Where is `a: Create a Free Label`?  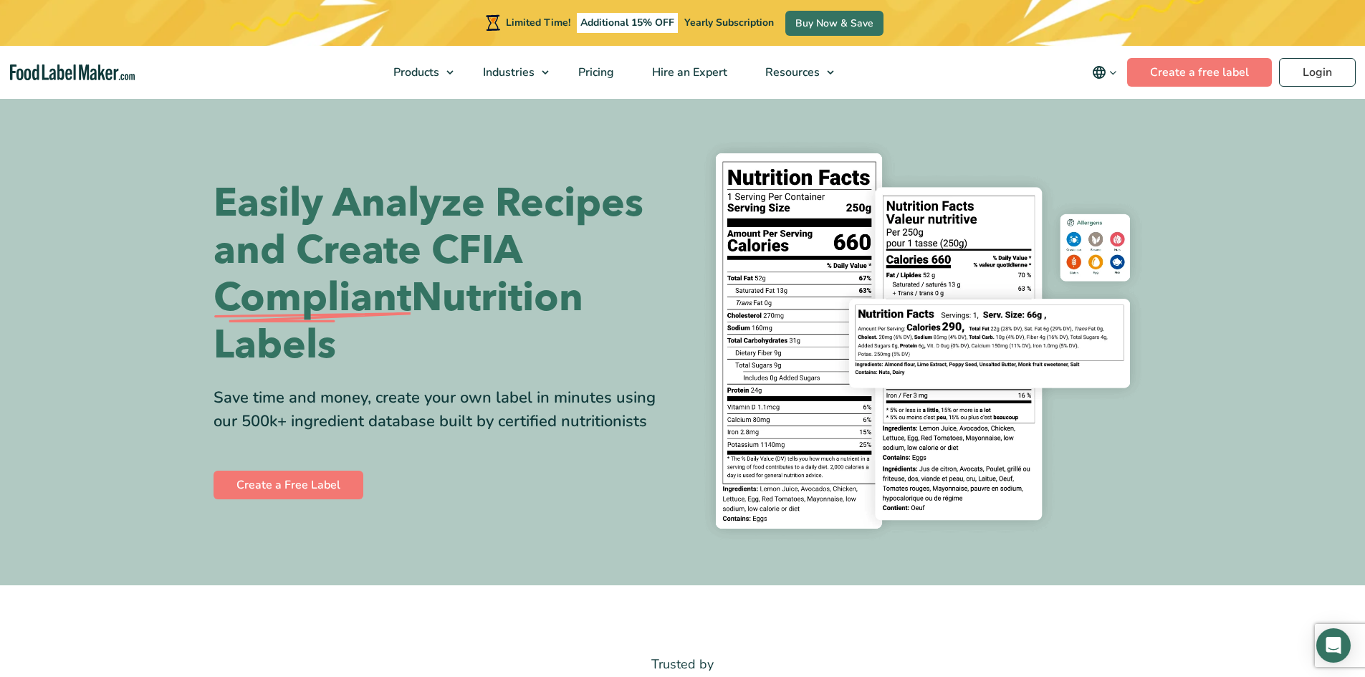
a: Create a Free Label is located at coordinates (288, 485).